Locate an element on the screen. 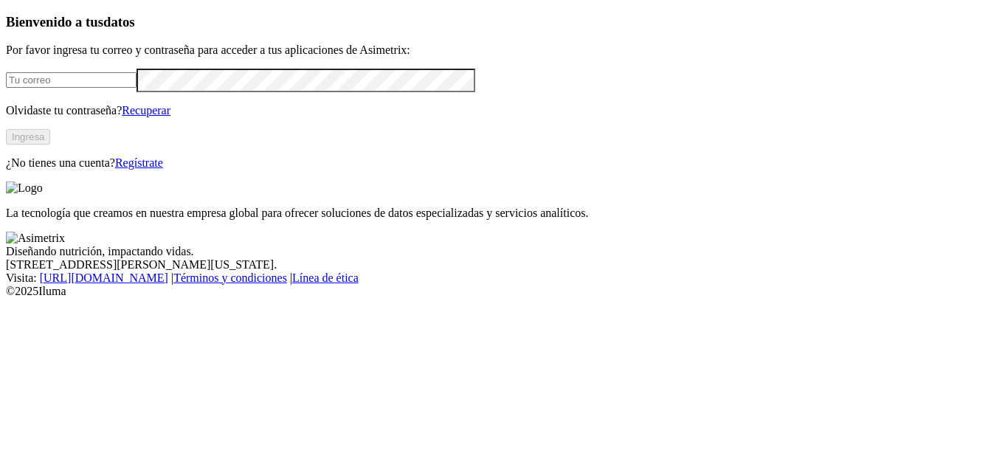 The height and width of the screenshot is (467, 1008). a: Términos y condiciones is located at coordinates (230, 278).